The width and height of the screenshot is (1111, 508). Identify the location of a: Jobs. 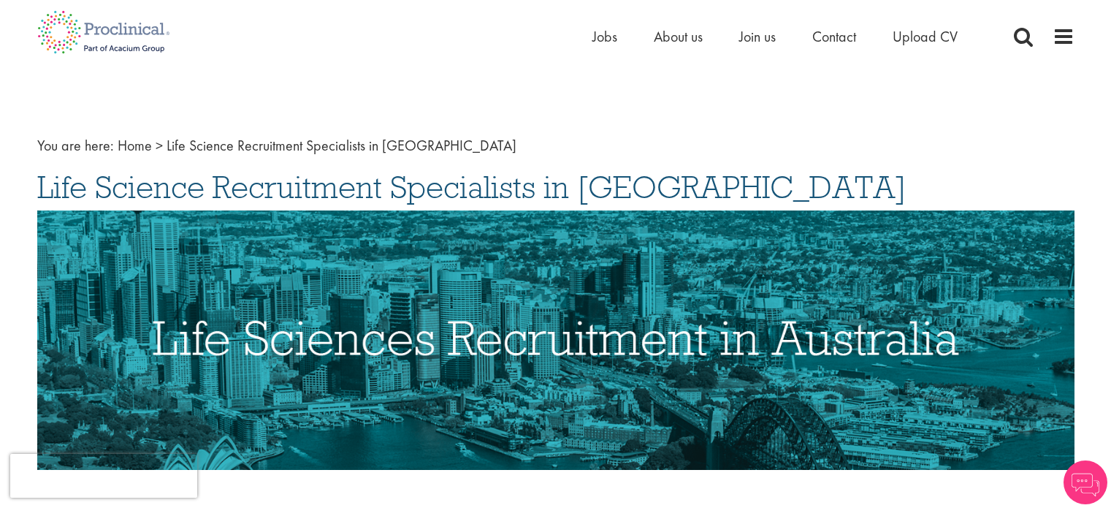
(605, 37).